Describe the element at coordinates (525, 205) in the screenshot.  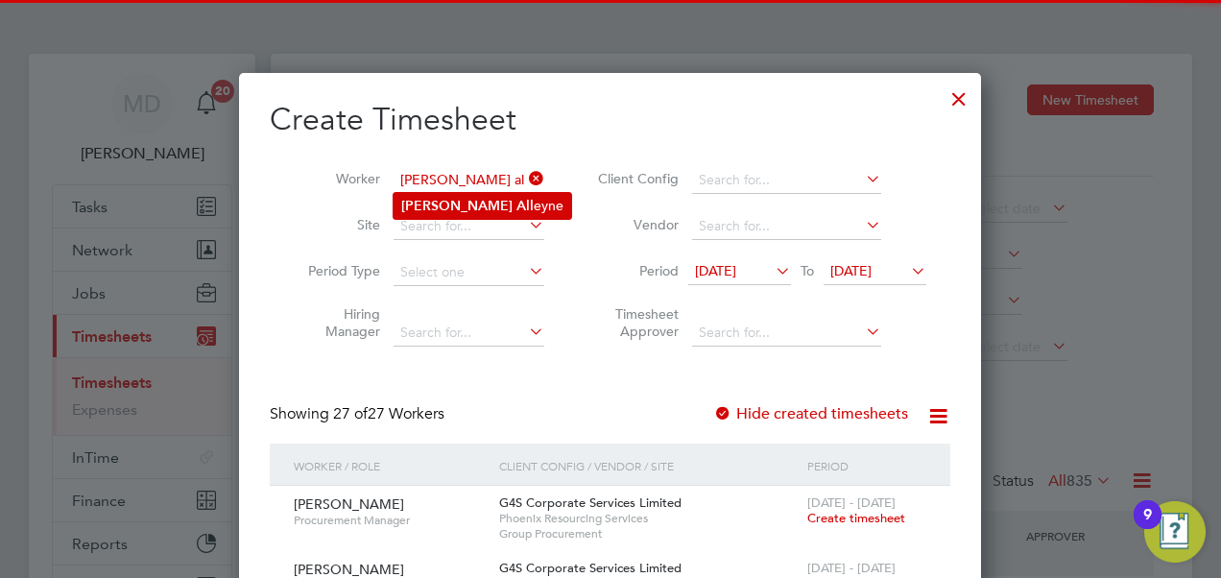
I see `b: All` at that location.